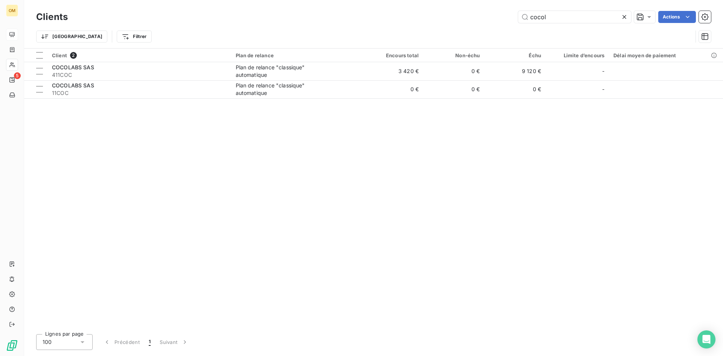  What do you see at coordinates (707, 339) in the screenshot?
I see `div: Open Intercom Messenger` at bounding box center [707, 339].